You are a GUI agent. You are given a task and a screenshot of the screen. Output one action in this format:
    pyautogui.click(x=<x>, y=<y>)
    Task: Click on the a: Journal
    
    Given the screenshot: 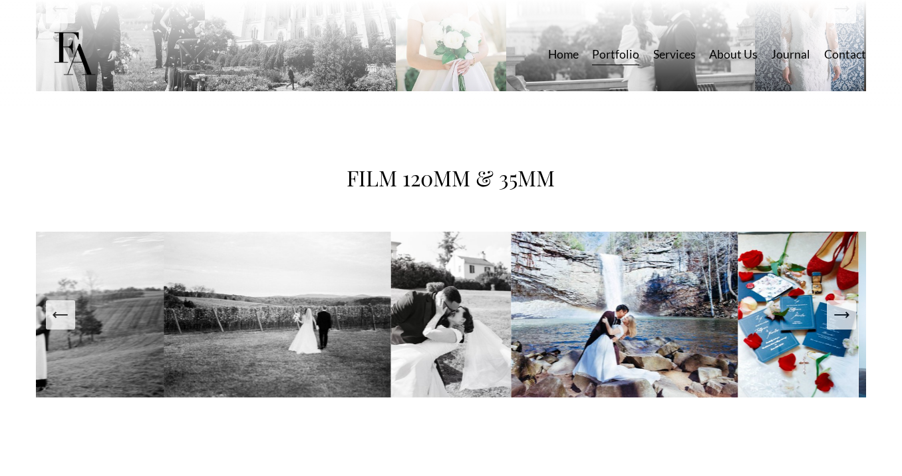 What is the action you would take?
    pyautogui.click(x=791, y=54)
    